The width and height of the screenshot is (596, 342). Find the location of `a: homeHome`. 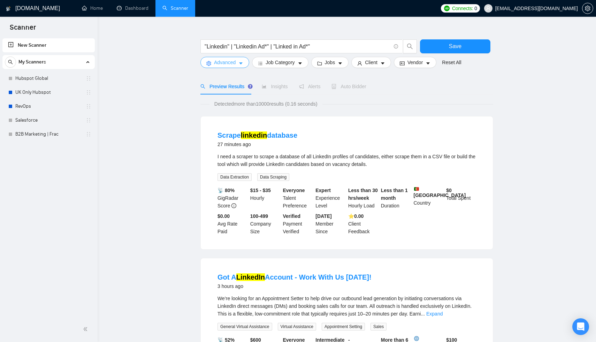

a: homeHome is located at coordinates (92, 8).